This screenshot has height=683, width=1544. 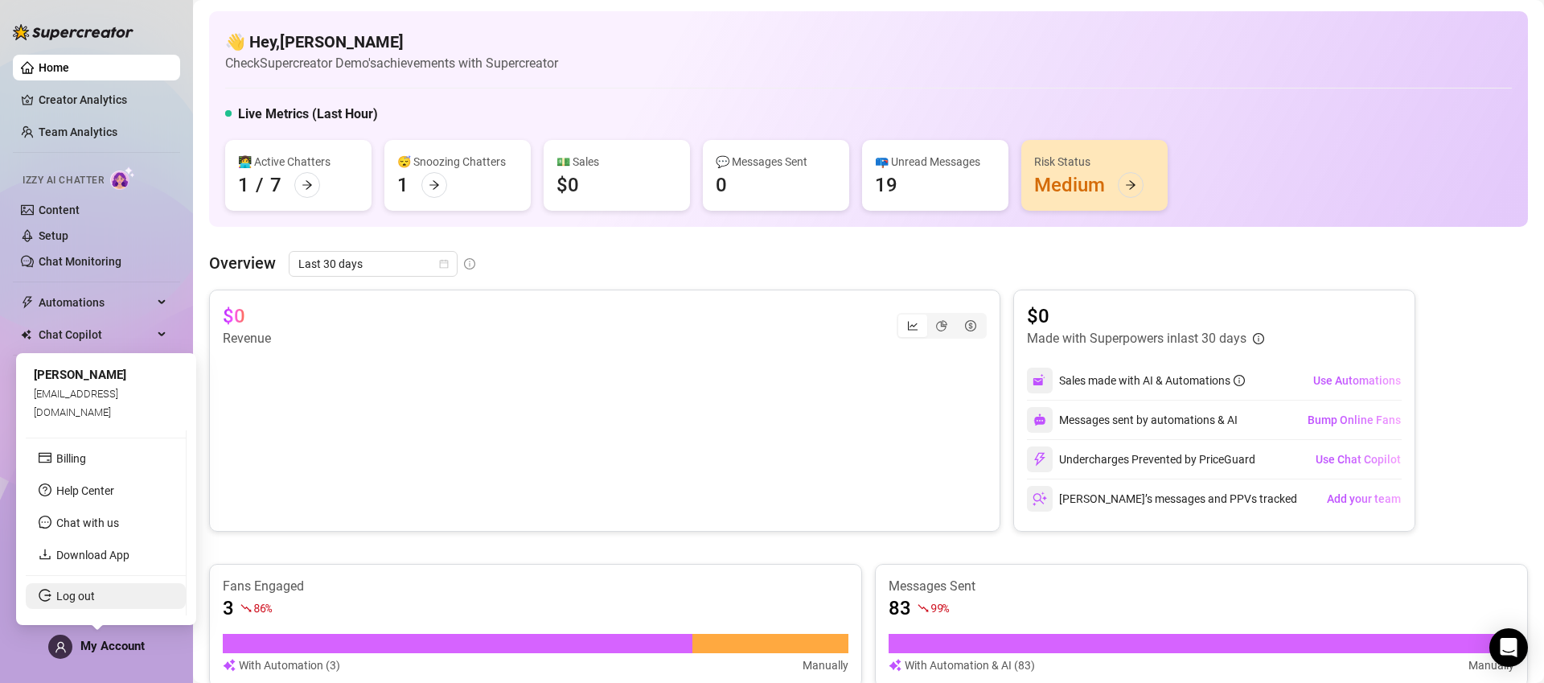 What do you see at coordinates (536, 586) in the screenshot?
I see `article: Fans Engaged` at bounding box center [536, 586].